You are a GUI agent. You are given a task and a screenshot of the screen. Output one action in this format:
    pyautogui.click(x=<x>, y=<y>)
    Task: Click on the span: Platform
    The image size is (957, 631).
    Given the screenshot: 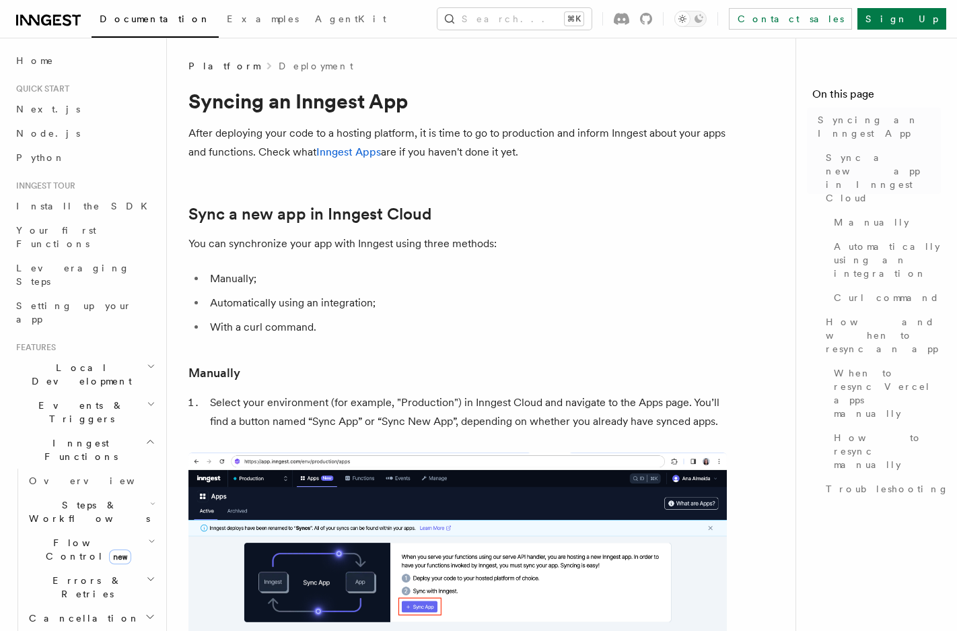 What is the action you would take?
    pyautogui.click(x=224, y=66)
    